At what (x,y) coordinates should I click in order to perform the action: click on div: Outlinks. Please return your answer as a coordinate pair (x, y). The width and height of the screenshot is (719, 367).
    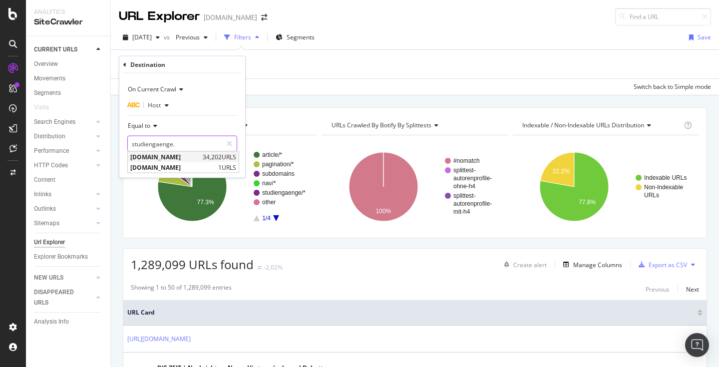
    Looking at the image, I should click on (45, 209).